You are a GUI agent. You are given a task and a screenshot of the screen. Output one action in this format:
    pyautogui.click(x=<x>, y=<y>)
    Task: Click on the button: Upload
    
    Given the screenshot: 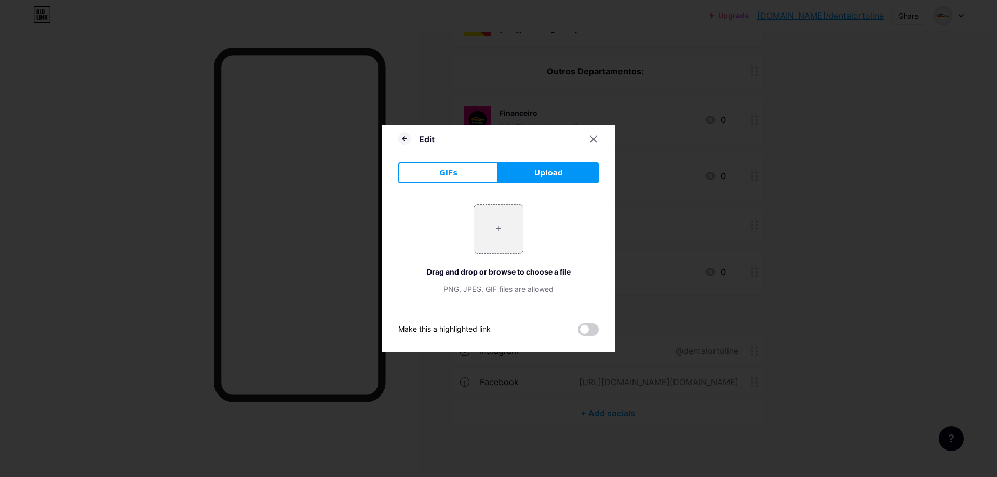 What is the action you would take?
    pyautogui.click(x=549, y=173)
    